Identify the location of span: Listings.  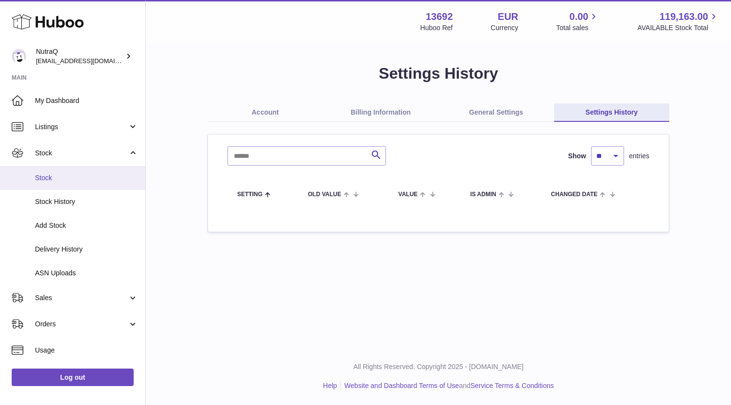
(81, 127).